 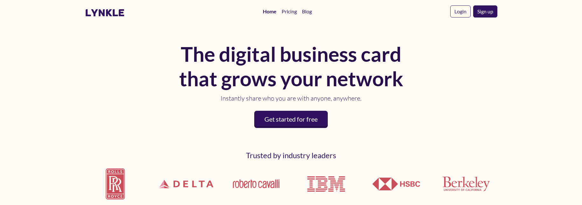 I want to click on a: Pricing, so click(x=289, y=11).